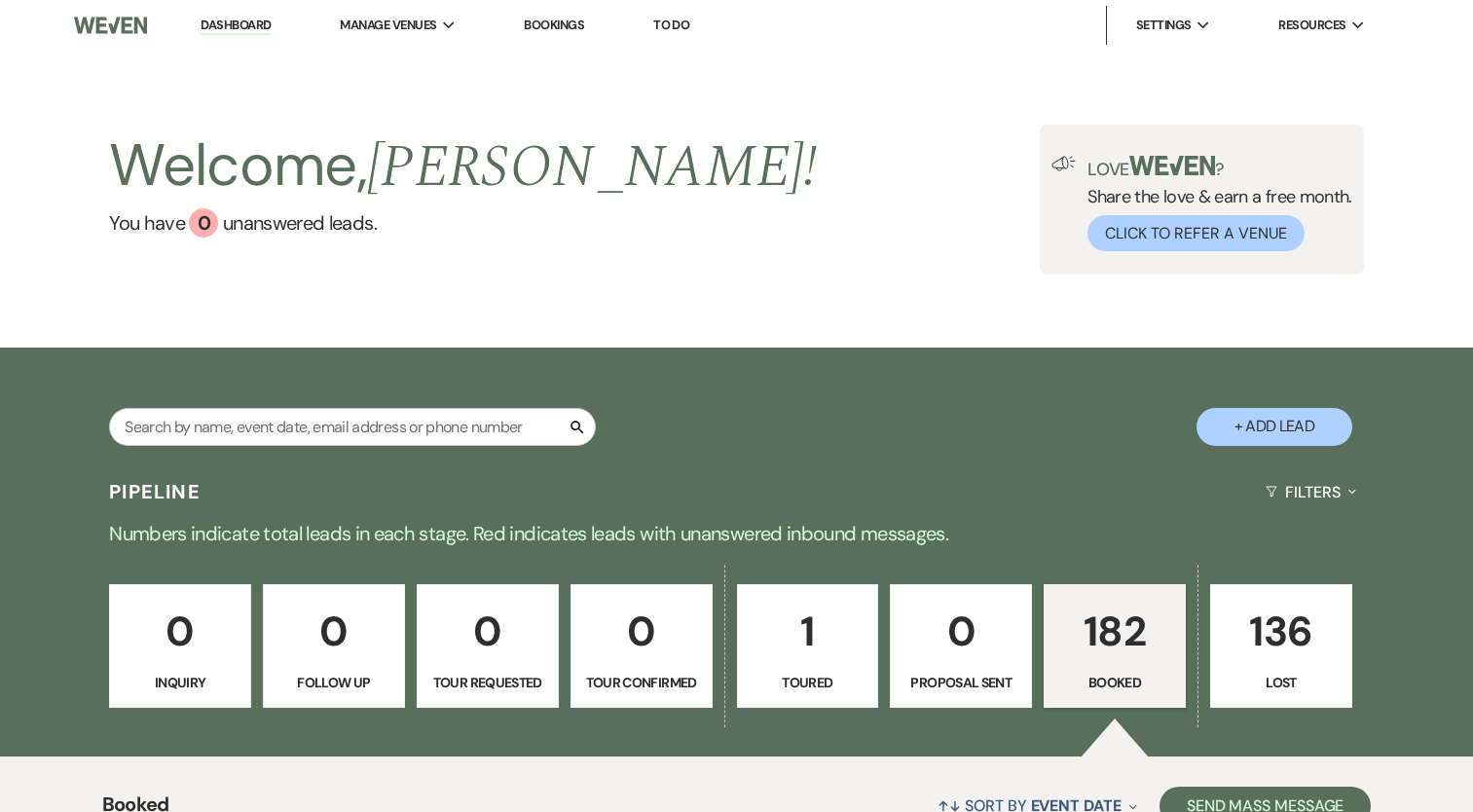 This screenshot has height=812, width=1473. Describe the element at coordinates (1311, 492) in the screenshot. I see `button: Filters` at that location.